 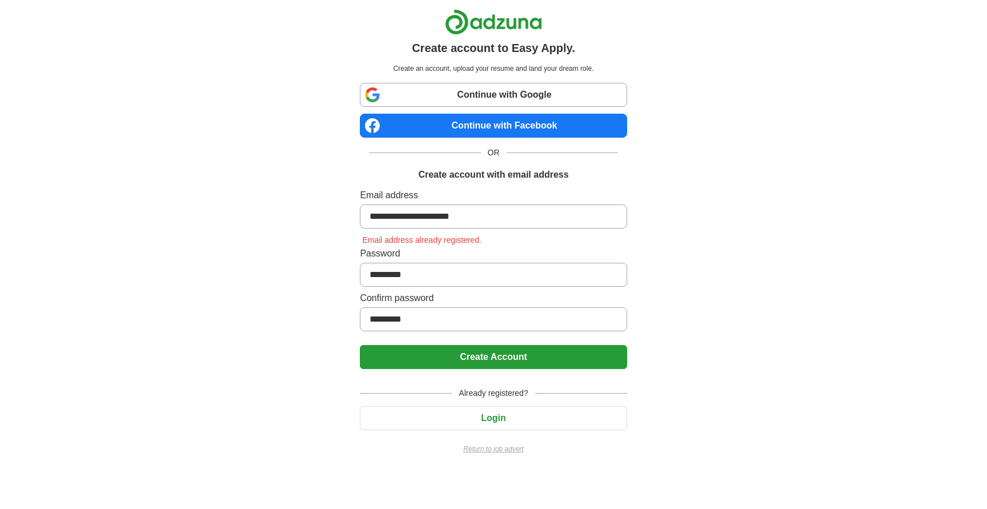 I want to click on label: Email address, so click(x=493, y=195).